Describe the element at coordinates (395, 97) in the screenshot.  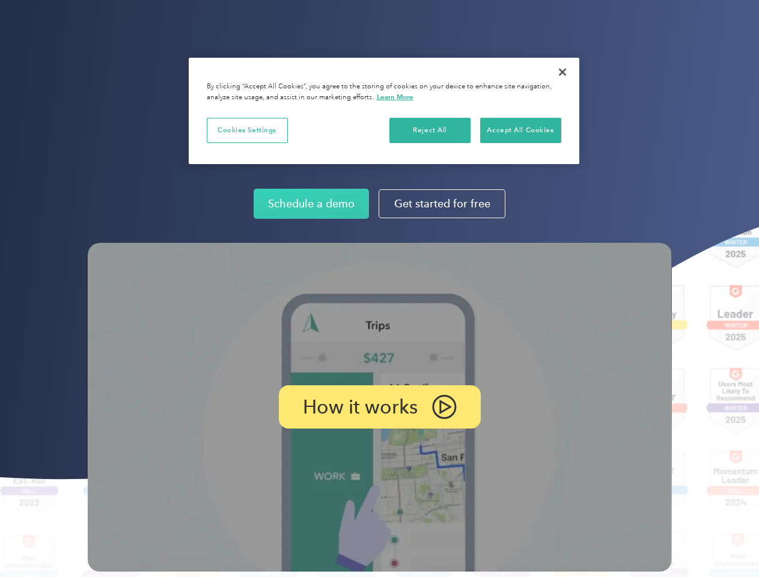
I see `a: More information about your privacy, opens in a new tab` at that location.